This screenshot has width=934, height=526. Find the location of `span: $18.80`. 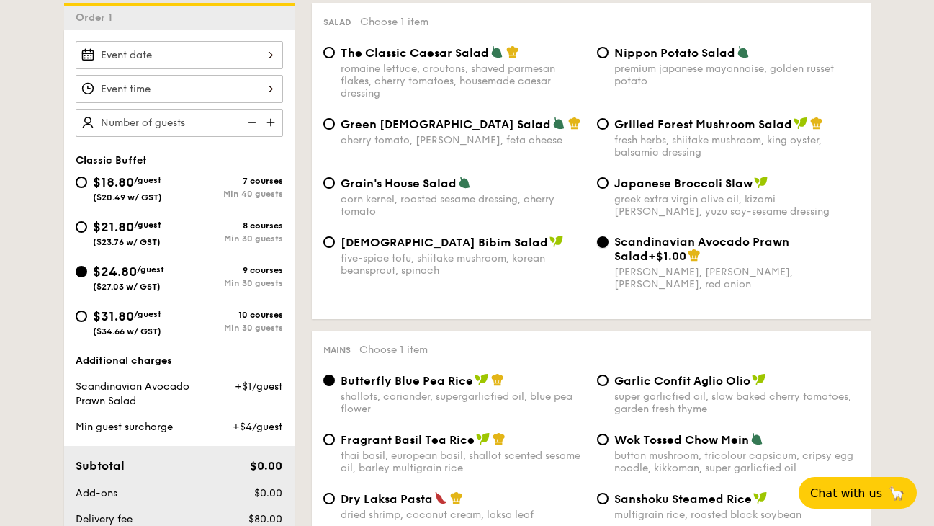

span: $18.80 is located at coordinates (113, 182).